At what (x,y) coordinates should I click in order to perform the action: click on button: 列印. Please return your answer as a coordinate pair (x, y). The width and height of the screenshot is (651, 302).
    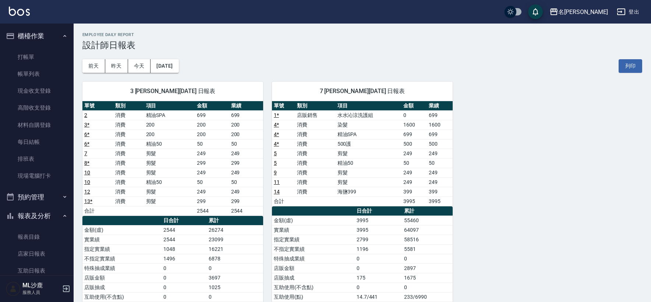
    Looking at the image, I should click on (630, 66).